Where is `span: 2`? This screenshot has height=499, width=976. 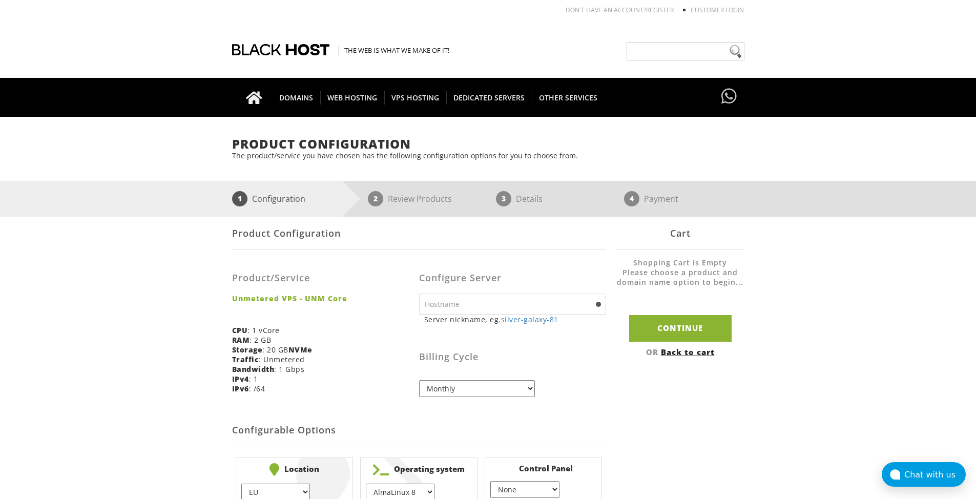 span: 2 is located at coordinates (375, 199).